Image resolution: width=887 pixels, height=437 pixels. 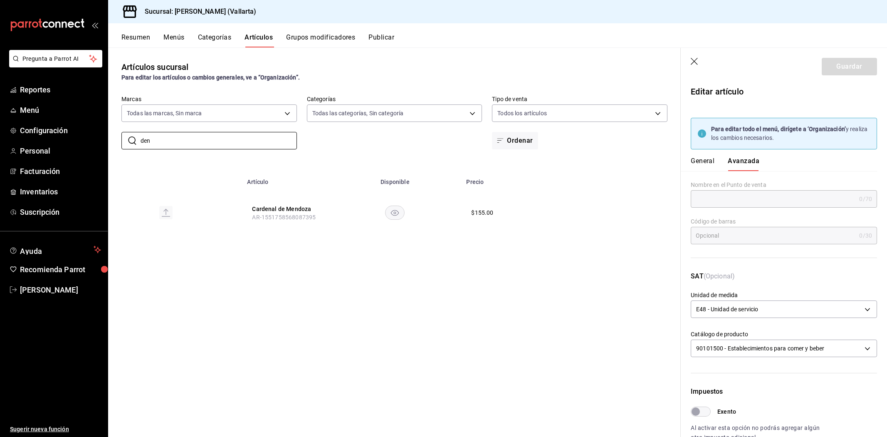 I want to click on input: Buscar artículo, so click(x=219, y=141).